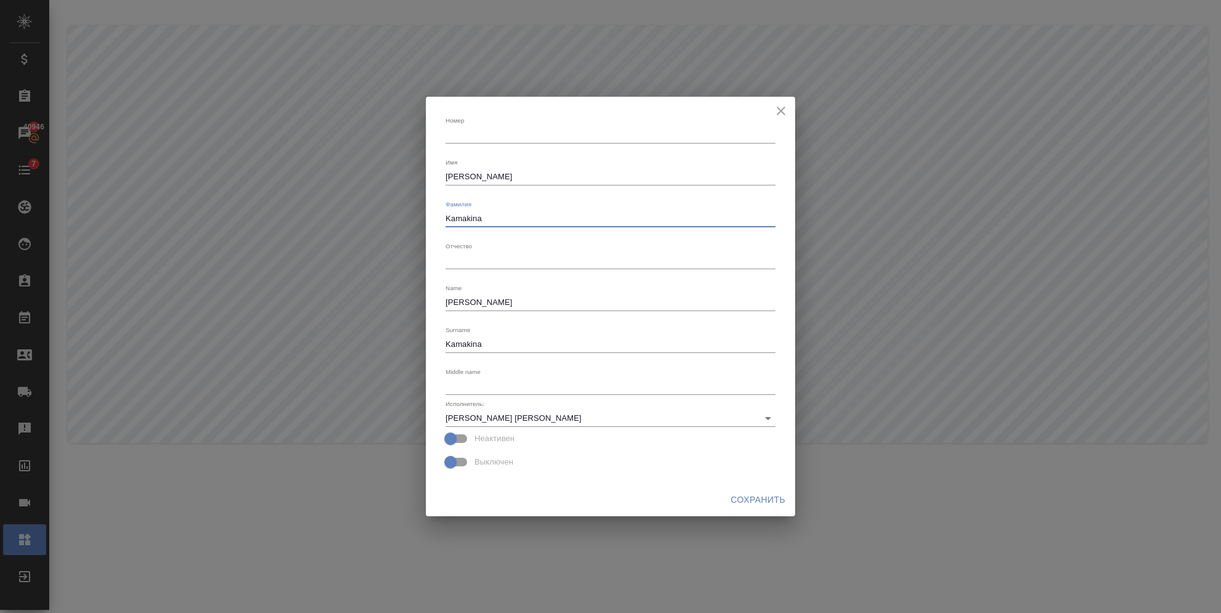 Image resolution: width=1221 pixels, height=613 pixels. Describe the element at coordinates (454, 288) in the screenshot. I see `label: Name` at that location.